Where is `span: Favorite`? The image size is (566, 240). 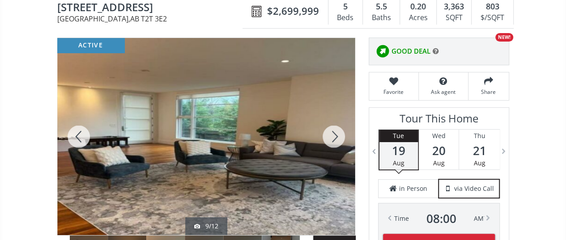 span: Favorite is located at coordinates (394, 92).